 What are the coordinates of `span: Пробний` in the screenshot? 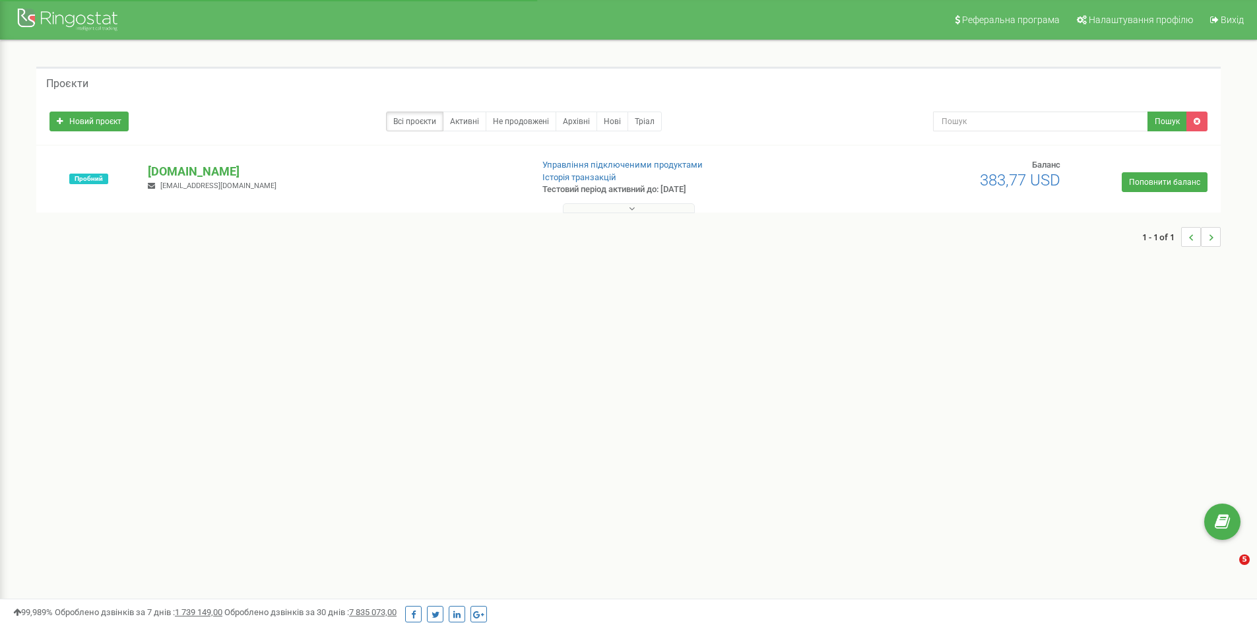 It's located at (88, 179).